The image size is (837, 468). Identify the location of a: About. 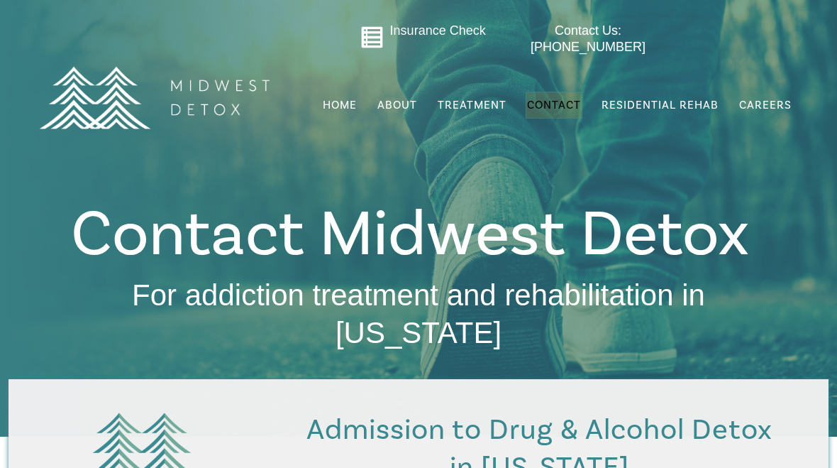
(397, 105).